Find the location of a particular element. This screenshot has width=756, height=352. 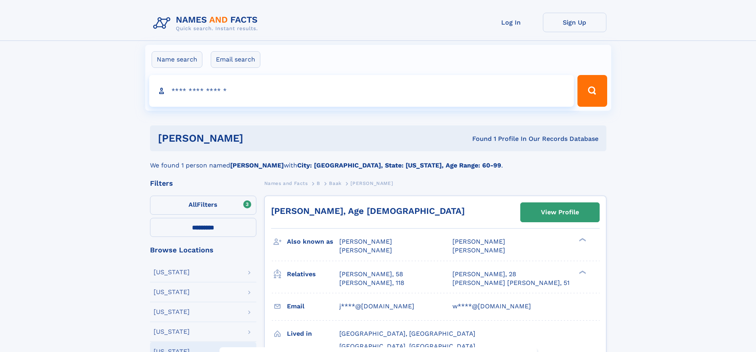

a: B is located at coordinates (318, 183).